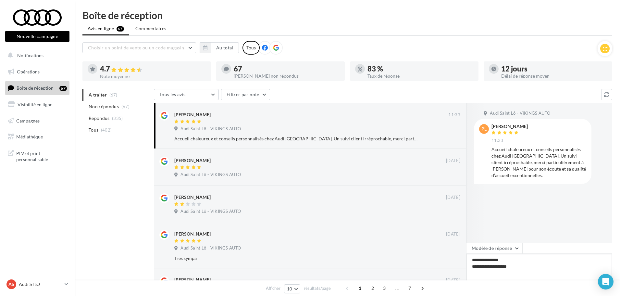  Describe the element at coordinates (37, 105) in the screenshot. I see `a: Visibilité en ligne` at that location.